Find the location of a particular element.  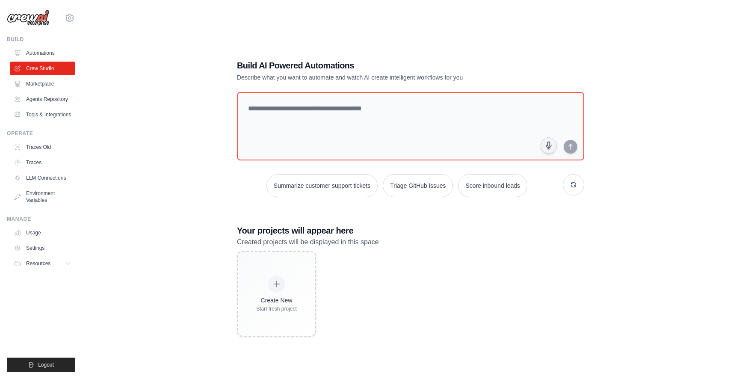

a: Settings is located at coordinates (42, 248).